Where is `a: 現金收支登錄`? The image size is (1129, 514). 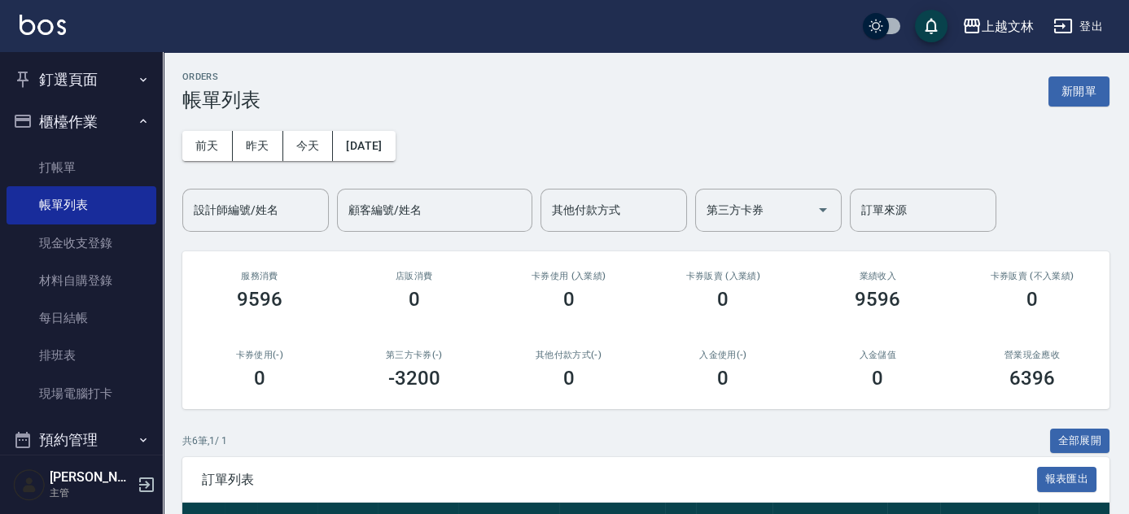 a: 現金收支登錄 is located at coordinates (81, 243).